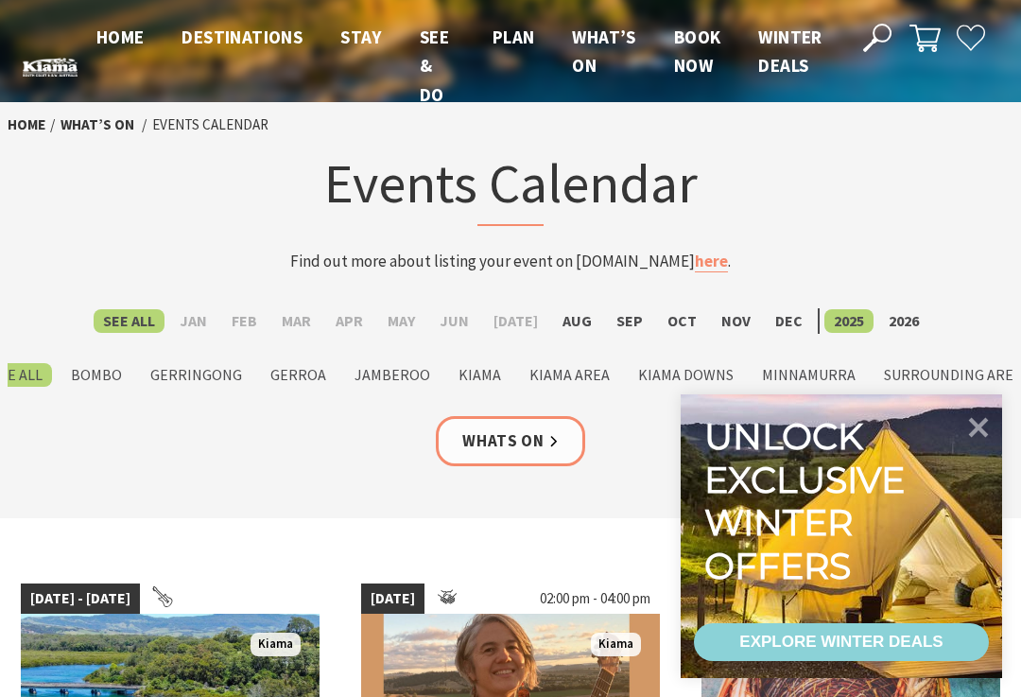 This screenshot has width=1021, height=697. What do you see at coordinates (96, 374) in the screenshot?
I see `label: Bombo` at bounding box center [96, 374].